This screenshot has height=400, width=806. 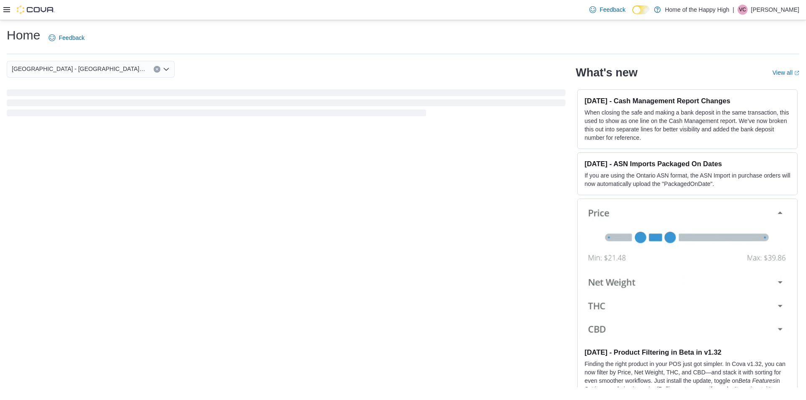 I want to click on a: View allExternal link, so click(x=785, y=73).